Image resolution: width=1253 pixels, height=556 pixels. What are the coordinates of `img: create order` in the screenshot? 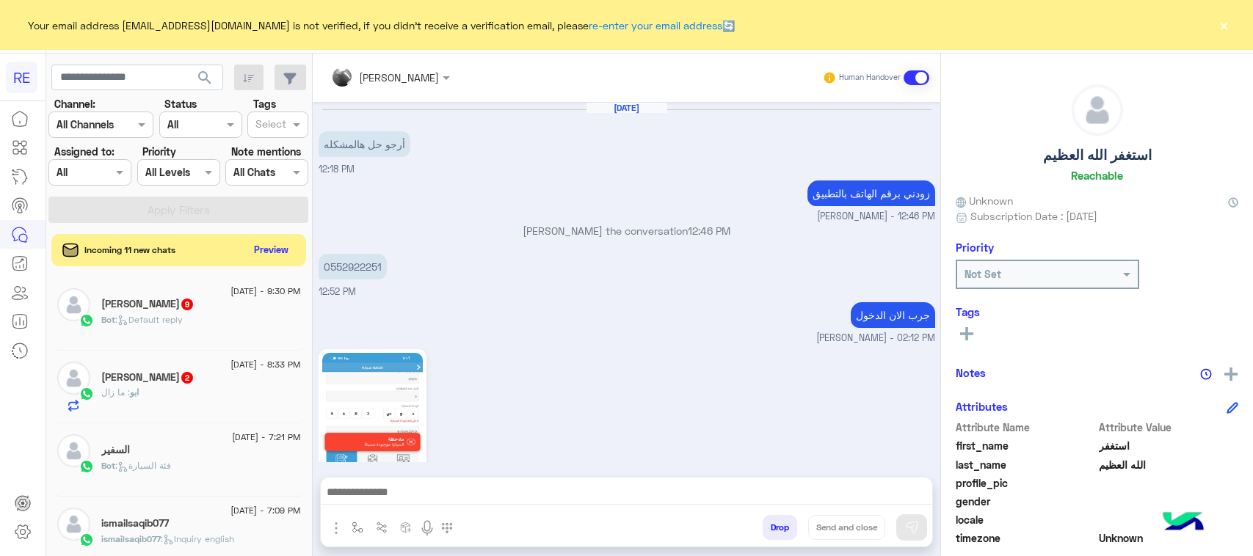 It's located at (406, 528).